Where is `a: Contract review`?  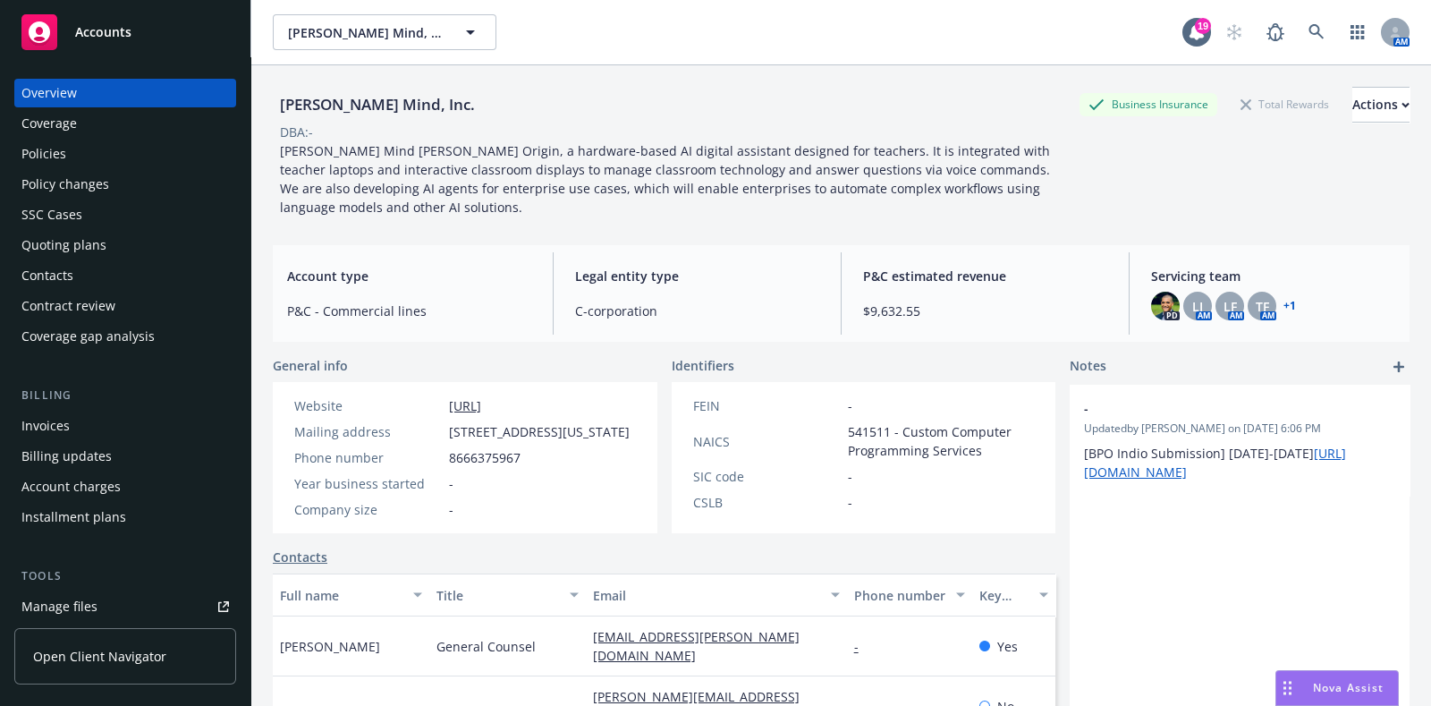
a: Contract review is located at coordinates (125, 306).